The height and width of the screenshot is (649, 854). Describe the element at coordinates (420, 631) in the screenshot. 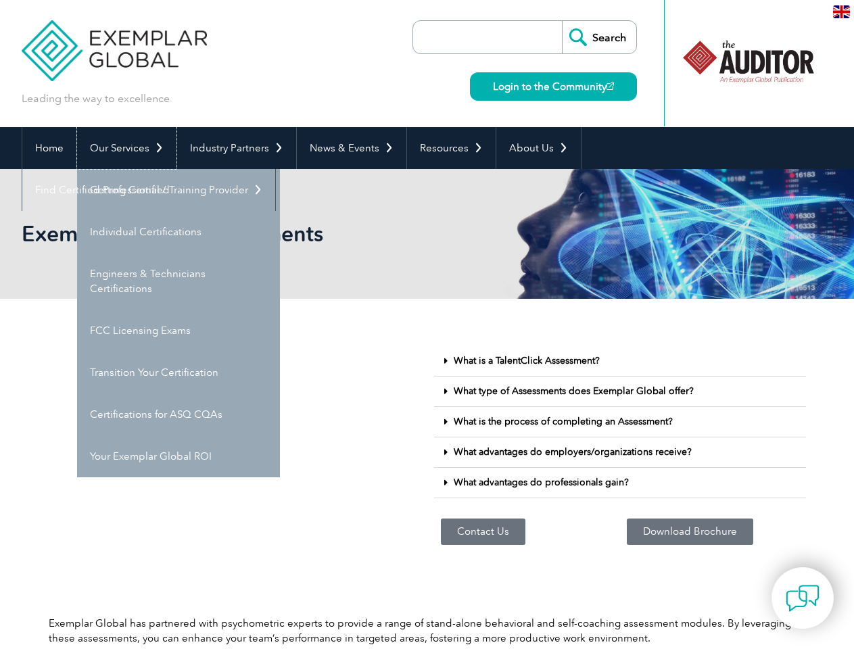

I see `span: Exemplar Global has partnered with psychometric experts to provide a range of stand-alone behavio...` at that location.